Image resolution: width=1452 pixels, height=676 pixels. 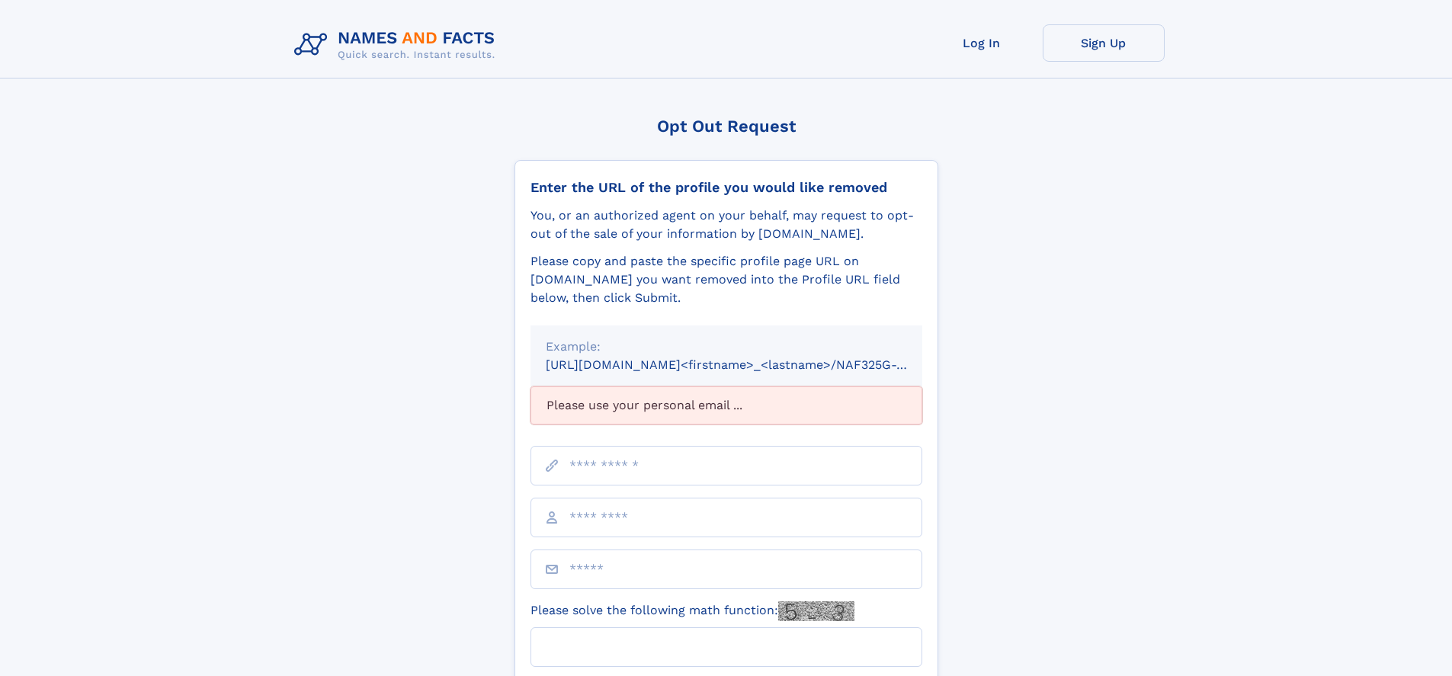 I want to click on img: Logo Names and Facts, so click(x=398, y=45).